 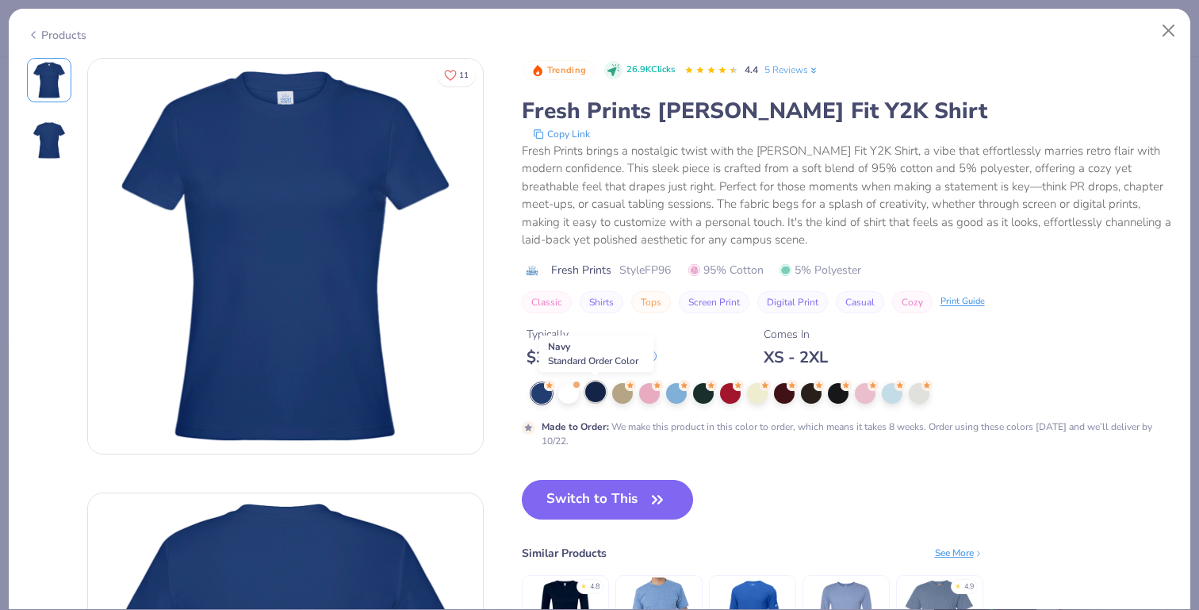 I want to click on div: Print Guide, so click(x=963, y=301).